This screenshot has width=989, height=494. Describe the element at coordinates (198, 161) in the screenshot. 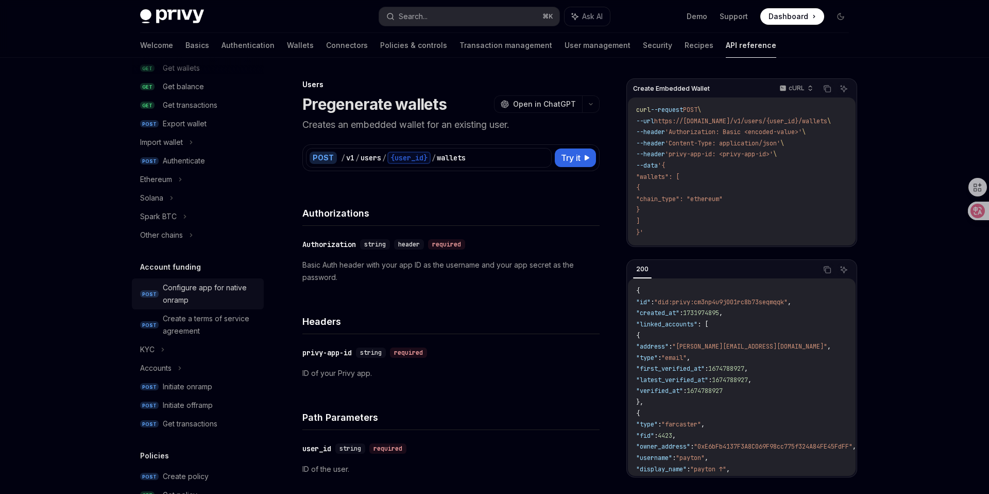

I see `a: POSTAuthenticate` at that location.